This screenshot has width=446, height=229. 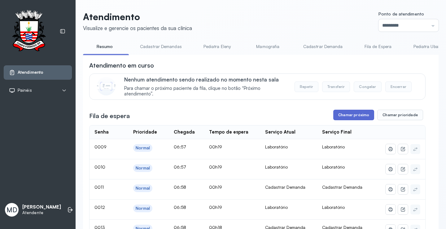 I want to click on span: Ponto de atendimento, so click(x=401, y=14).